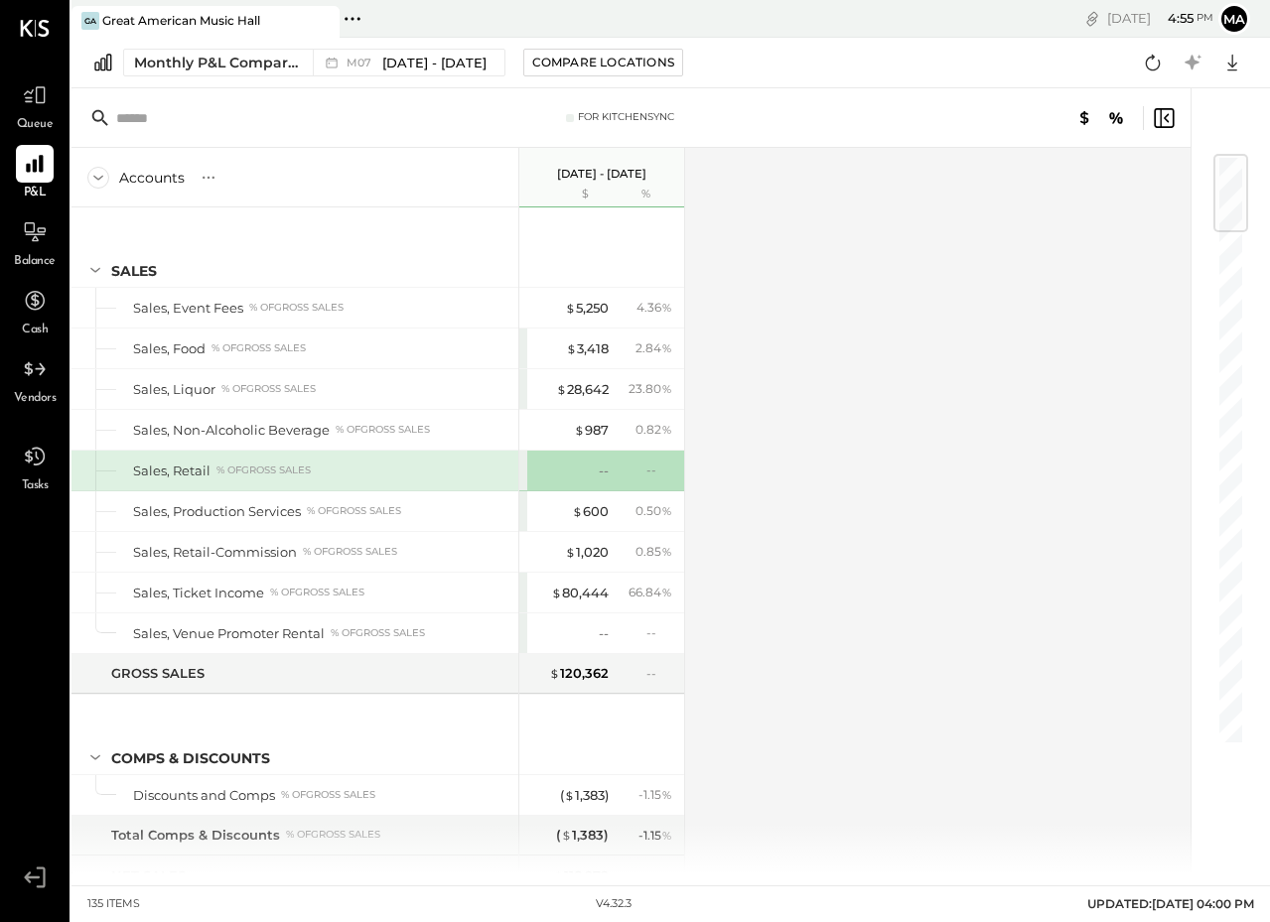 The height and width of the screenshot is (922, 1270). I want to click on div: Discounts and Comps, so click(204, 795).